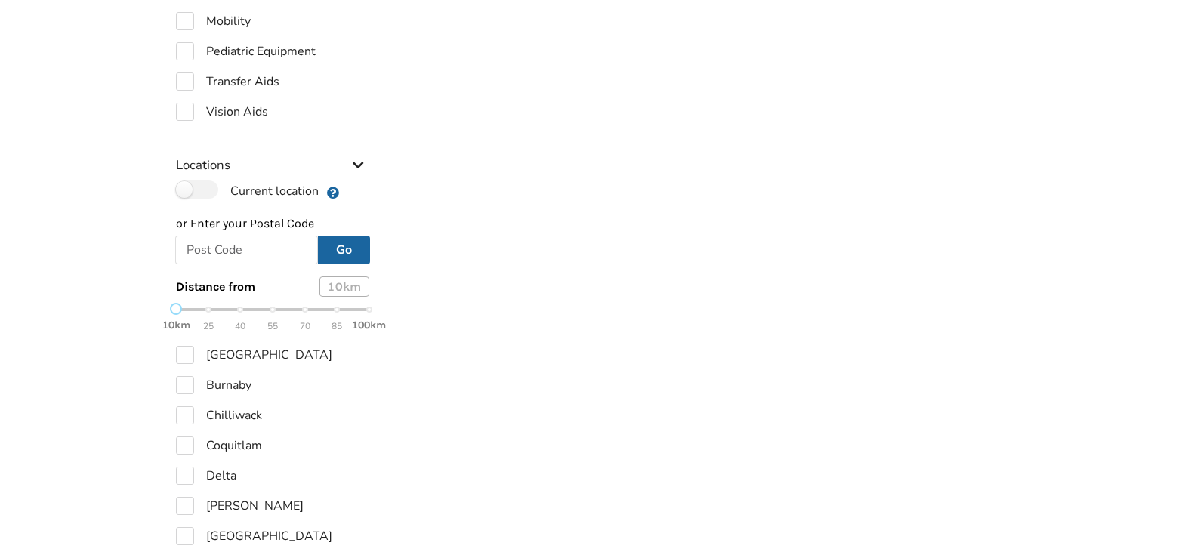  Describe the element at coordinates (222, 112) in the screenshot. I see `label: Vision Aids` at that location.